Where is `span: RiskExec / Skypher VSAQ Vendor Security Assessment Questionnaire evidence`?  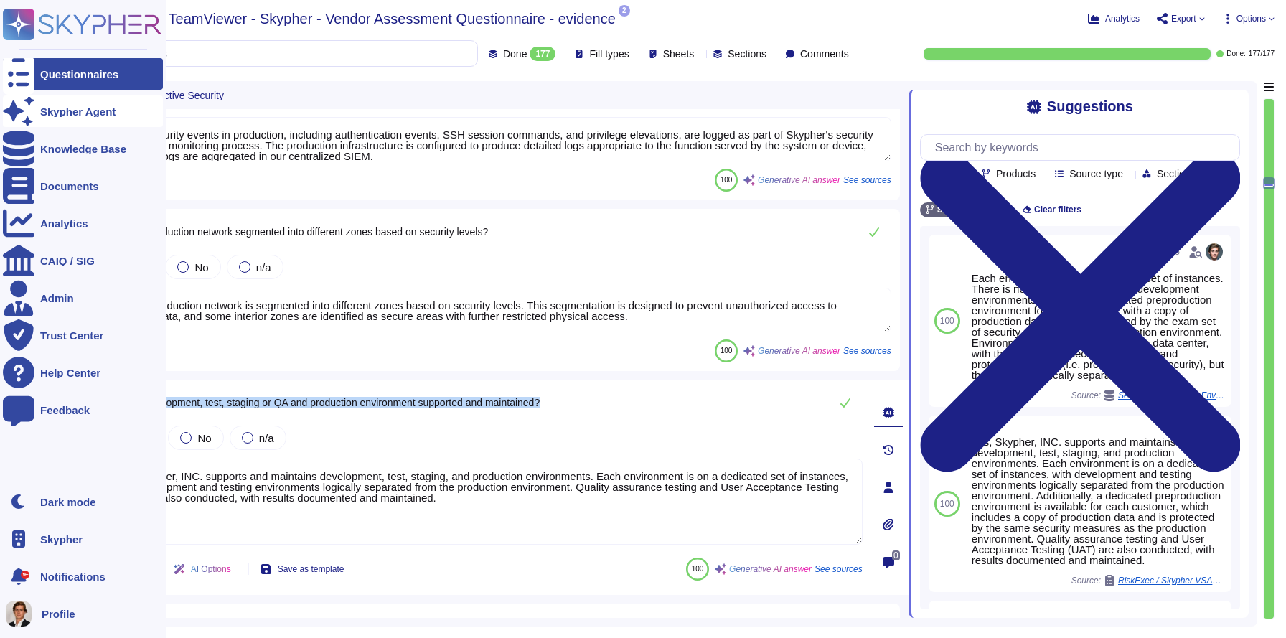 span: RiskExec / Skypher VSAQ Vendor Security Assessment Questionnaire evidence is located at coordinates (1172, 580).